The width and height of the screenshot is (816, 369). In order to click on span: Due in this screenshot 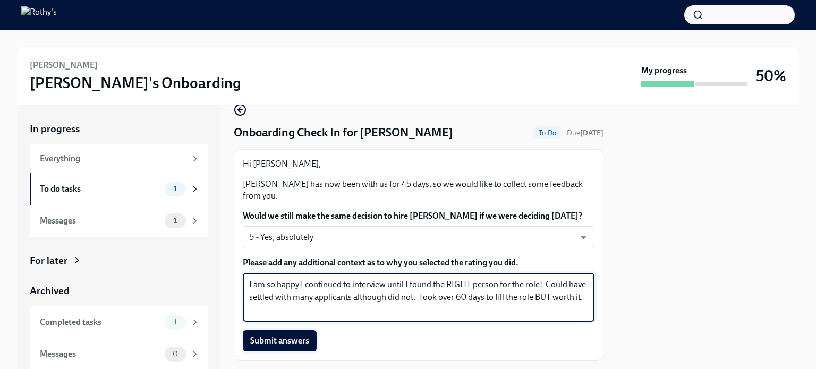, I will do `click(585, 133)`.